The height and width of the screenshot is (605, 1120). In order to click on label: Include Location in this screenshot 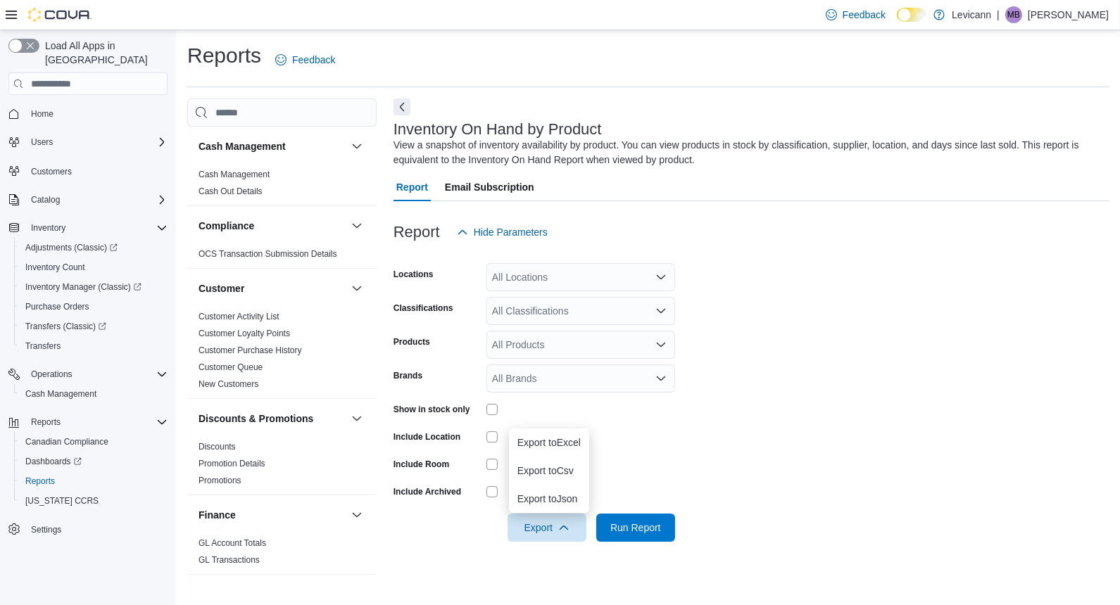, I will do `click(426, 437)`.